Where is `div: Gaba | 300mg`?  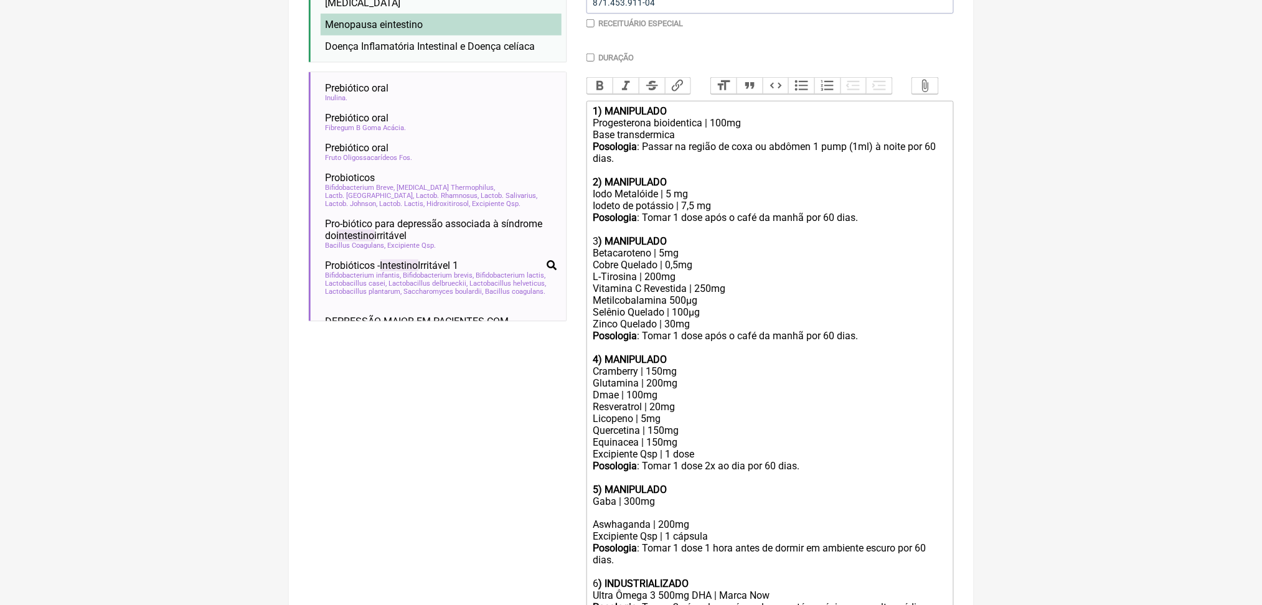
div: Gaba | 300mg is located at coordinates (769, 501).